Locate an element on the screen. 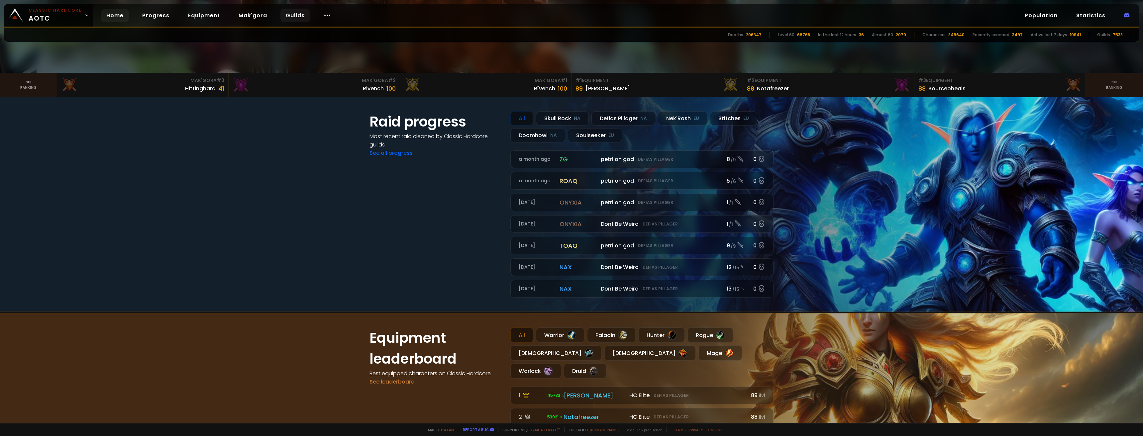 This screenshot has height=436, width=1143. a: Population is located at coordinates (1041, 15).